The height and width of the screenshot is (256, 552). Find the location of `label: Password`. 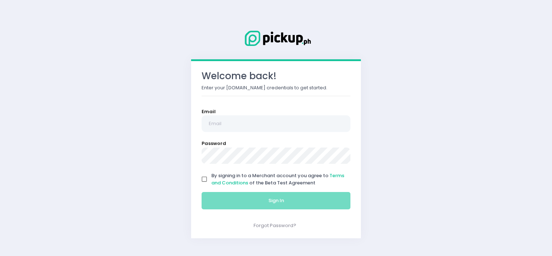

label: Password is located at coordinates (214, 143).